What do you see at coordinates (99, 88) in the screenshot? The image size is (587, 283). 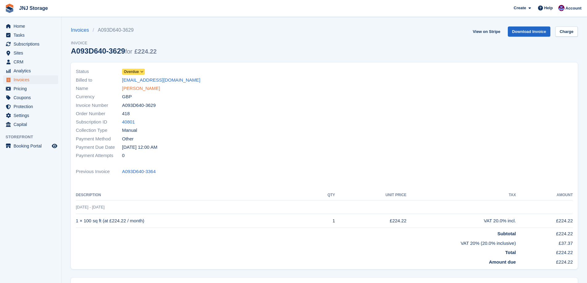 I see `span: Name` at bounding box center [99, 88].